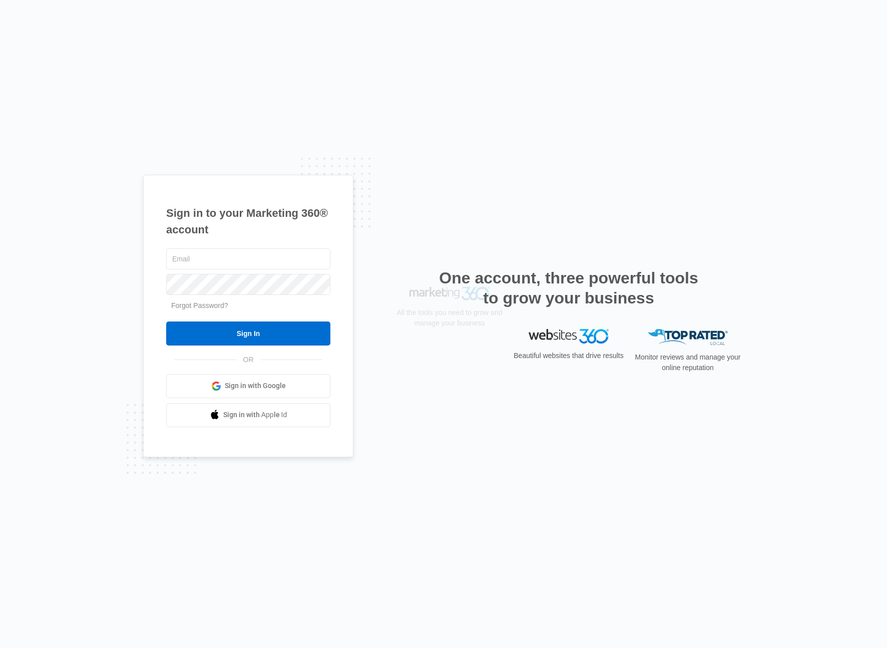 The width and height of the screenshot is (887, 648). I want to click on input: Email, so click(248, 259).